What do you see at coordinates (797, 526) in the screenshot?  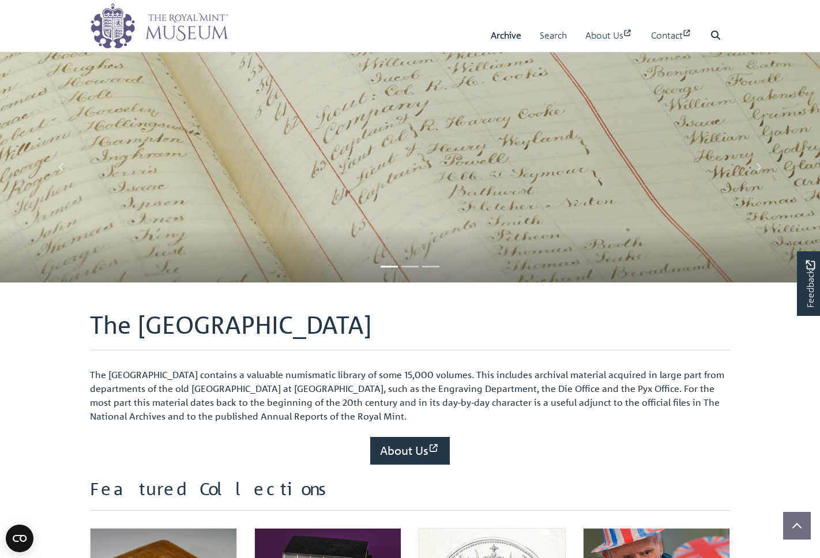 I see `button: Scroll to top` at bounding box center [797, 526].